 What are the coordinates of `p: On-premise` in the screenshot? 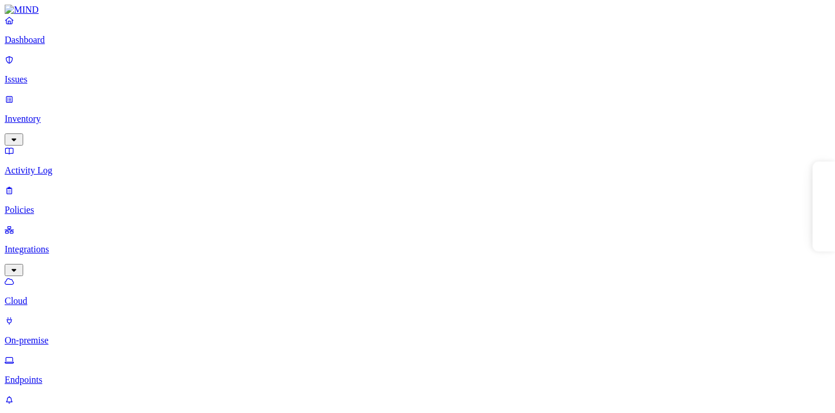 It's located at (417, 340).